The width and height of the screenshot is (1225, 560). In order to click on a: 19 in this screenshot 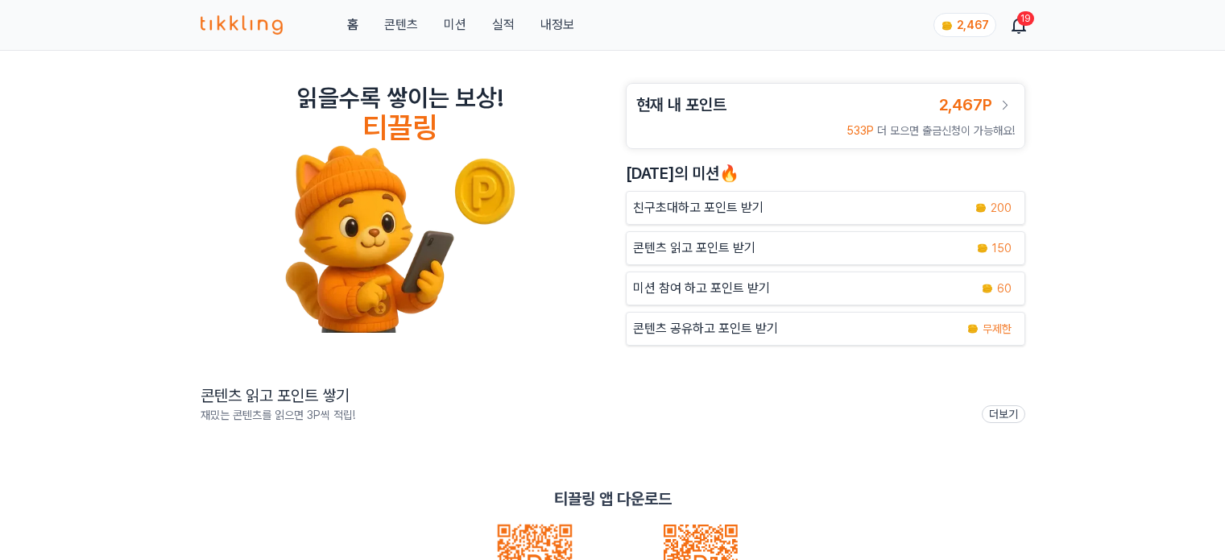, I will do `click(1019, 25)`.